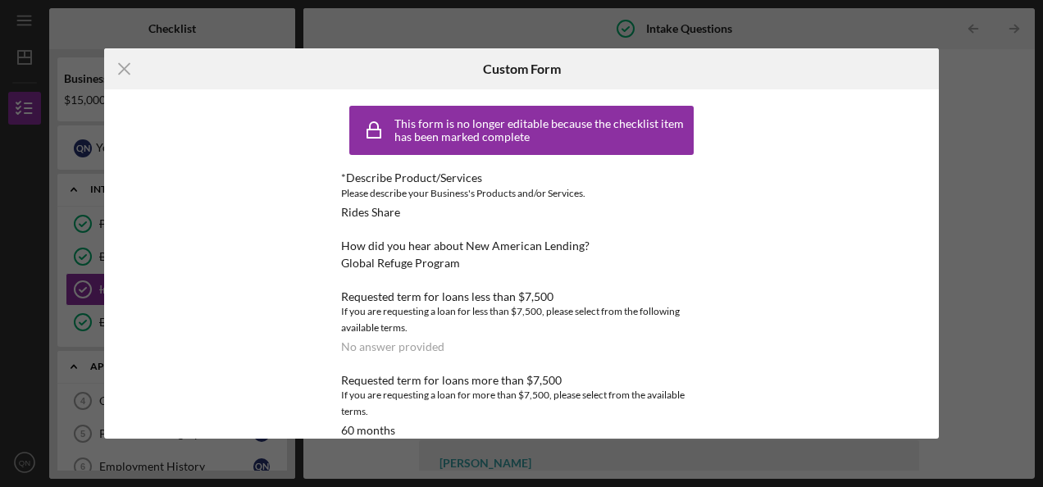 The height and width of the screenshot is (487, 1043). Describe the element at coordinates (368, 430) in the screenshot. I see `div: 60 months` at that location.